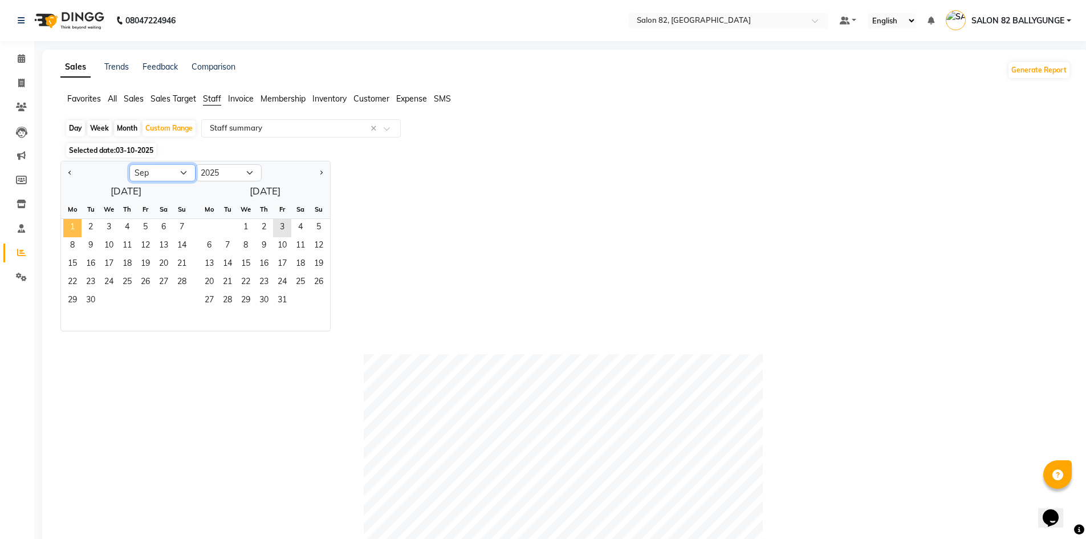 This screenshot has width=1086, height=539. I want to click on span: Staff, so click(212, 99).